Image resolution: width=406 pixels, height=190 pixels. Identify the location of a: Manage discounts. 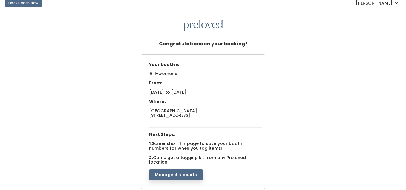
(176, 174).